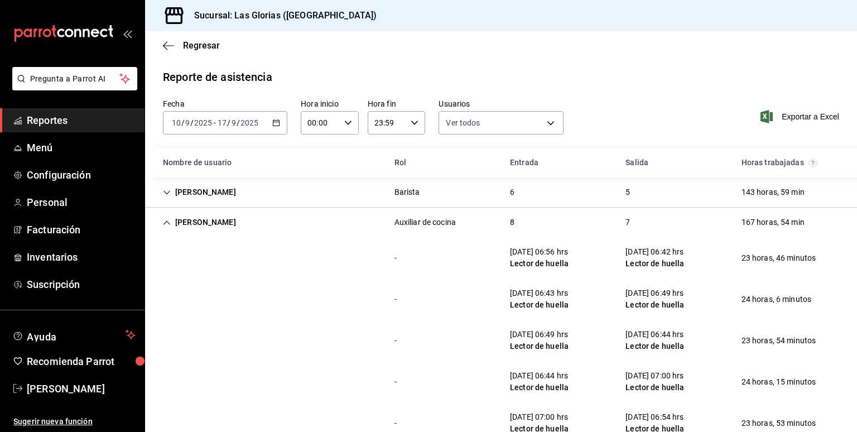  Describe the element at coordinates (74, 421) in the screenshot. I see `span: Sugerir nueva función` at that location.